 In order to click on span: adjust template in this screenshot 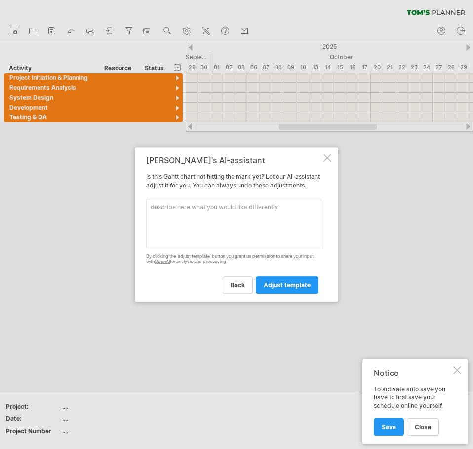, I will do `click(287, 285)`.